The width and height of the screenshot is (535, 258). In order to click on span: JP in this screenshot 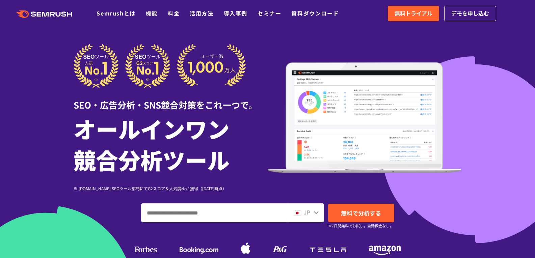, I will do `click(307, 212)`.